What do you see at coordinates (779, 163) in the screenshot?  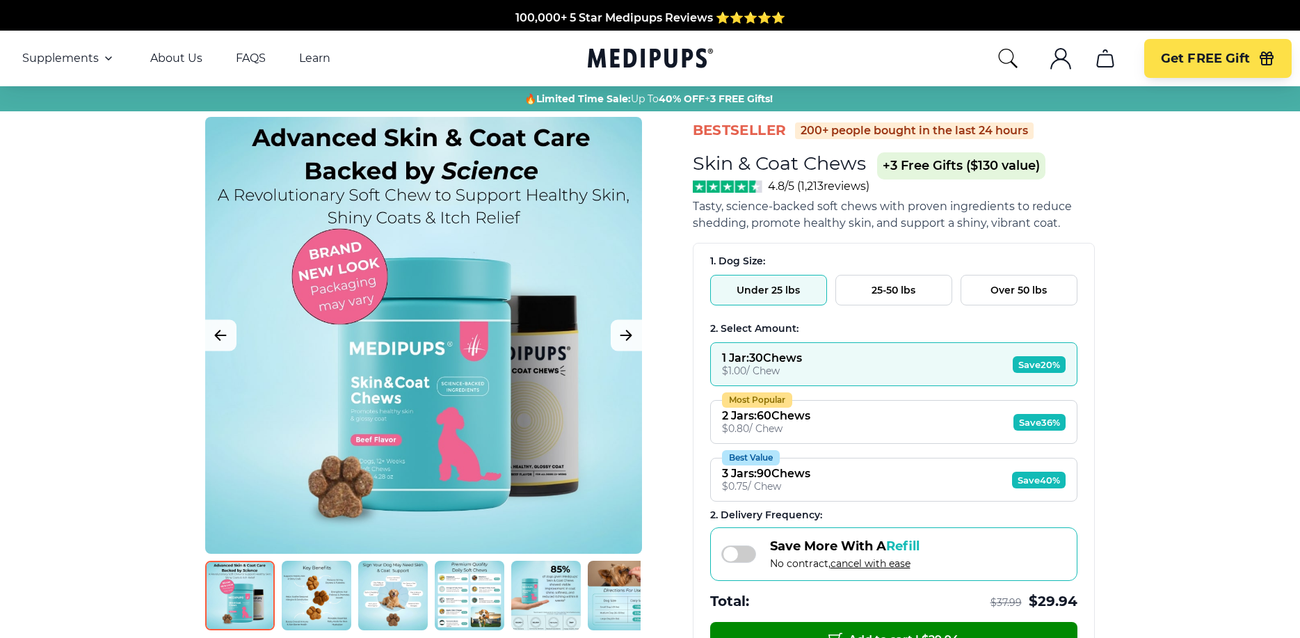 I see `h1: Skin & Coat Chews` at bounding box center [779, 163].